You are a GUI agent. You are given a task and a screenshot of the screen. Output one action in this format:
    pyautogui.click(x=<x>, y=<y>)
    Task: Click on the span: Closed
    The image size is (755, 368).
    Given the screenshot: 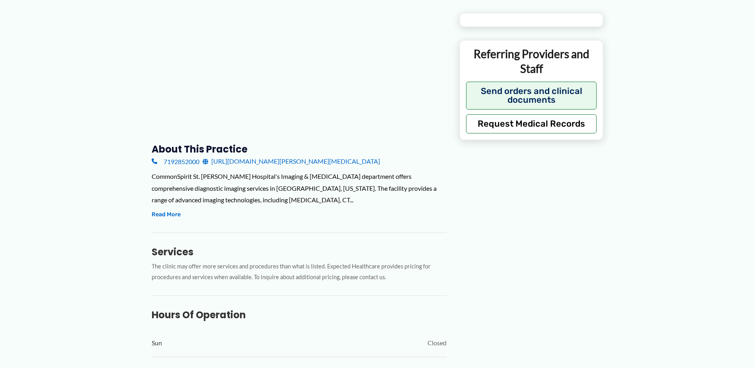 What is the action you would take?
    pyautogui.click(x=437, y=343)
    